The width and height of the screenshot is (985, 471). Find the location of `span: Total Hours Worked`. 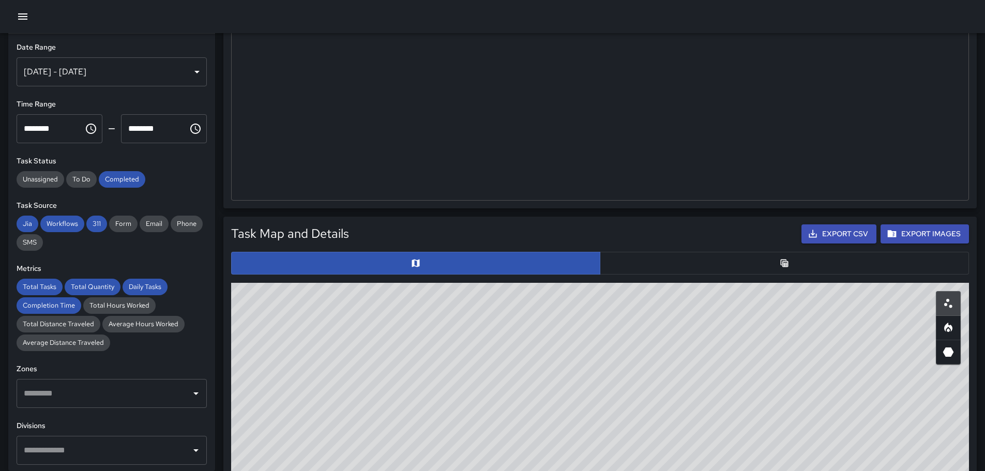

span: Total Hours Worked is located at coordinates (119, 305).